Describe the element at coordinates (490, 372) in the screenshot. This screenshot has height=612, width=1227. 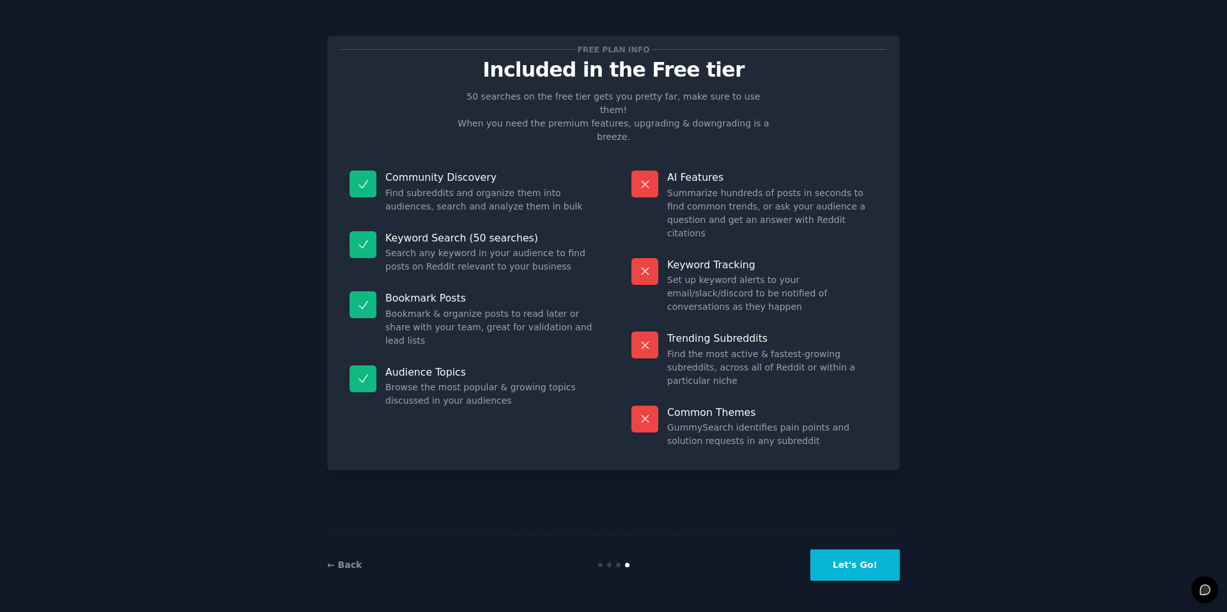
I see `p: Audience Topics` at that location.